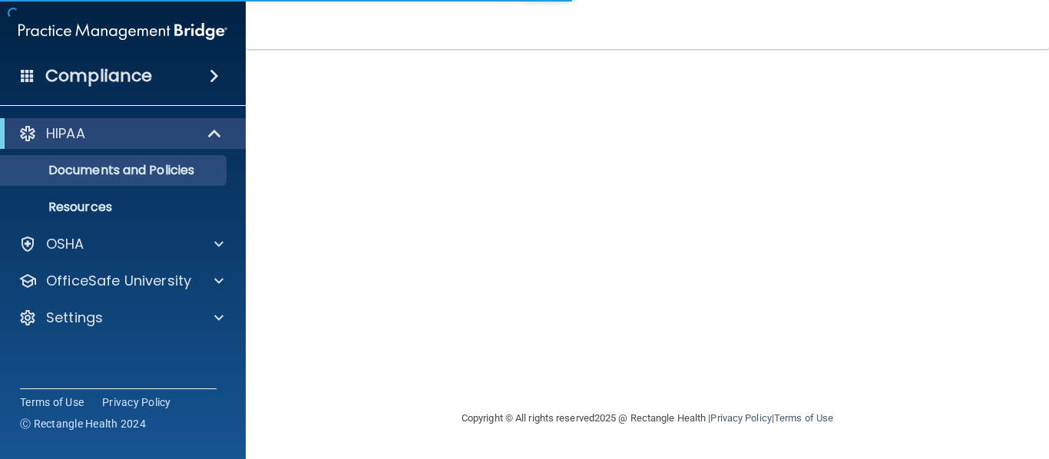 Image resolution: width=1049 pixels, height=459 pixels. Describe the element at coordinates (114, 207) in the screenshot. I see `p: Resources` at that location.